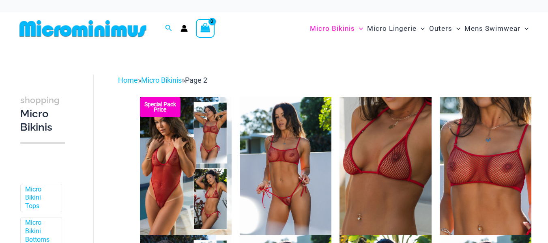  Describe the element at coordinates (441, 28) in the screenshot. I see `span: Outers` at that location.